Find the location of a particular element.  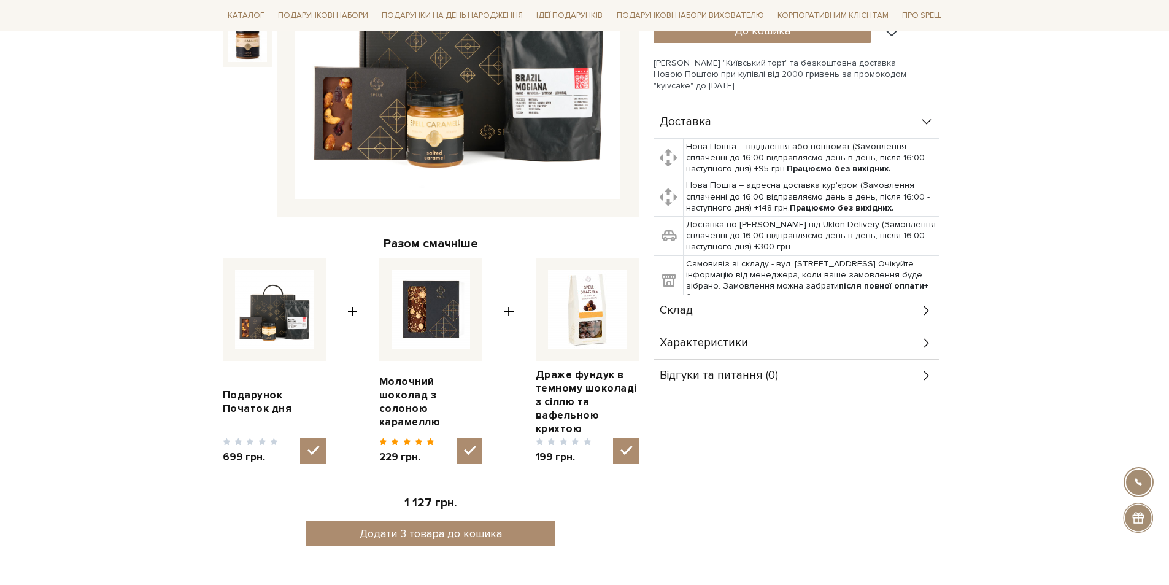

span: Доставка is located at coordinates (686, 122).